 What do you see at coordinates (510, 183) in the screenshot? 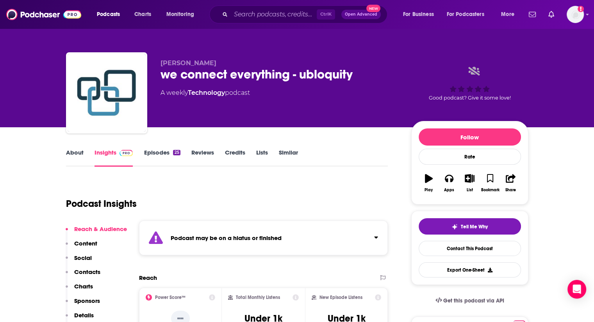
I see `button: Share` at bounding box center [510, 183].